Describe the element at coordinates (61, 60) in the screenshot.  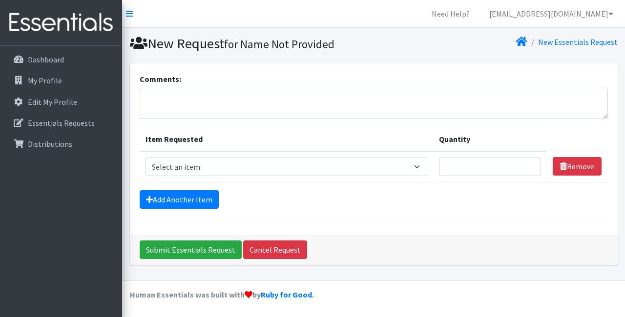
I see `a: Dashboard` at that location.